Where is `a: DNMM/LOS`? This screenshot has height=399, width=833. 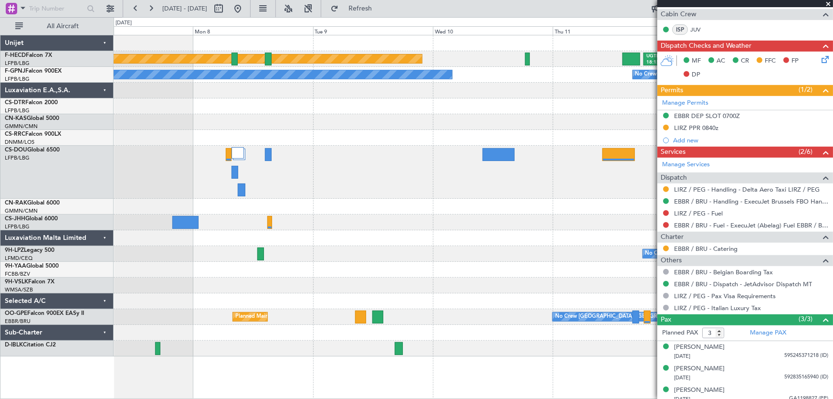 a: DNMM/LOS is located at coordinates (20, 142).